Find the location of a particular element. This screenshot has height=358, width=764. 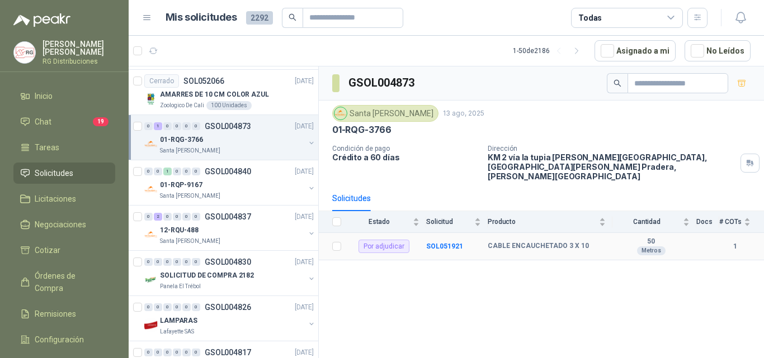

button: No Leídos is located at coordinates (717, 51).